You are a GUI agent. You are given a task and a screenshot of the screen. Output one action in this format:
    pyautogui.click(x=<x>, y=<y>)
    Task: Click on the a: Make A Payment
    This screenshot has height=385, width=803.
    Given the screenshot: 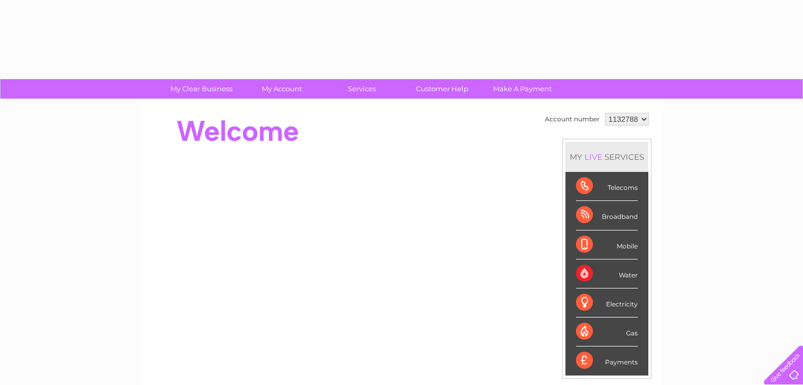 What is the action you would take?
    pyautogui.click(x=522, y=89)
    